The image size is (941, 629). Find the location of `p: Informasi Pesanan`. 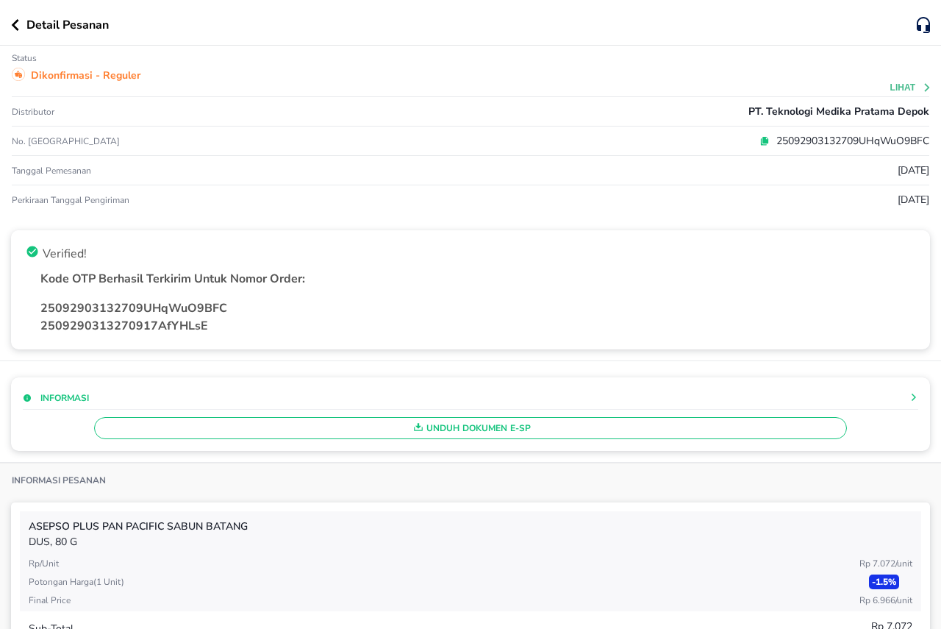

p: Informasi Pesanan is located at coordinates (59, 480).